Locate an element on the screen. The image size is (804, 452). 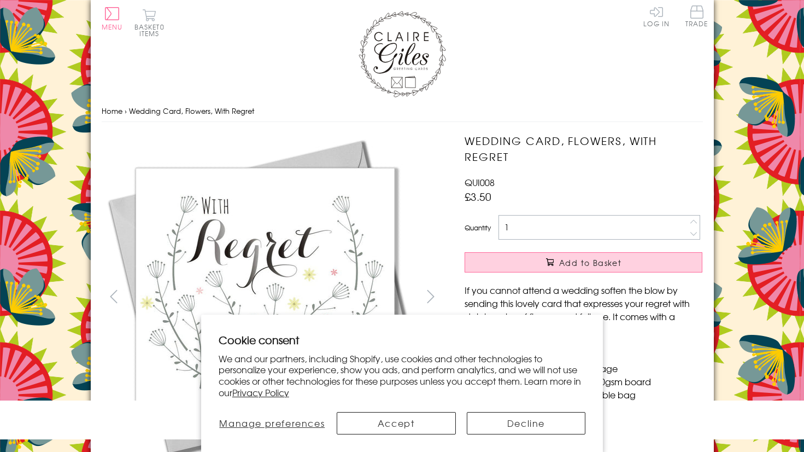
span: Wedding Card, Flowers, With Regret is located at coordinates (191, 110).